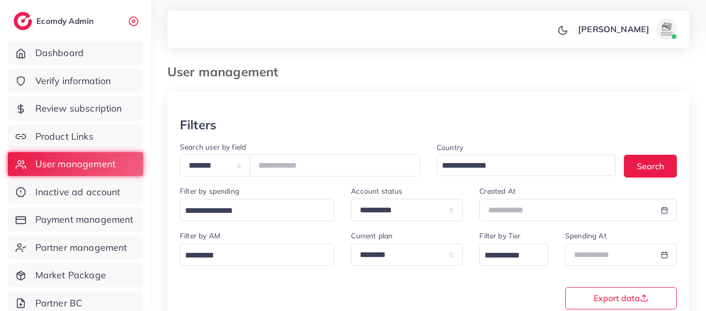 This screenshot has width=706, height=311. What do you see at coordinates (650, 166) in the screenshot?
I see `button: Search` at bounding box center [650, 166].